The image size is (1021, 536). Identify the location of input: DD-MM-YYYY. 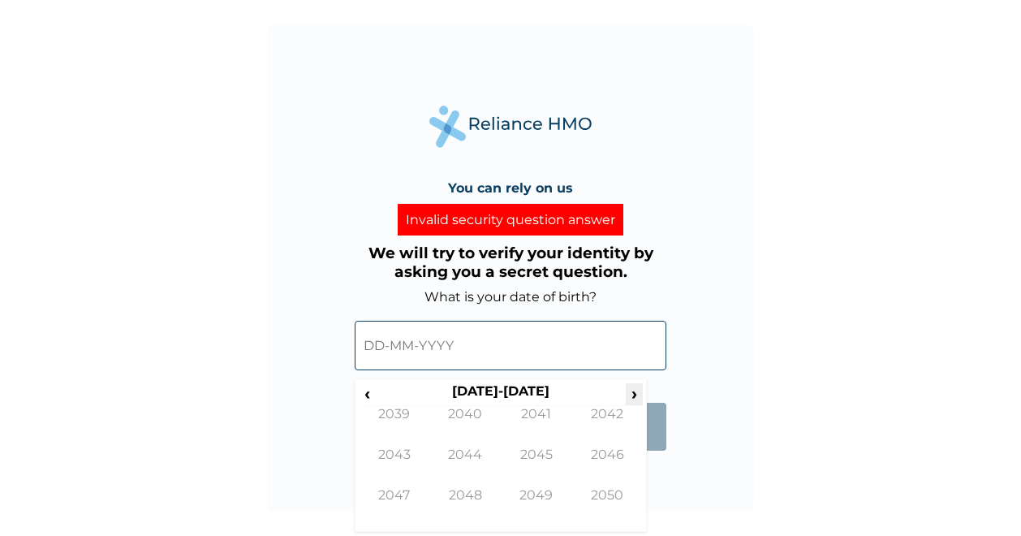
(511, 345).